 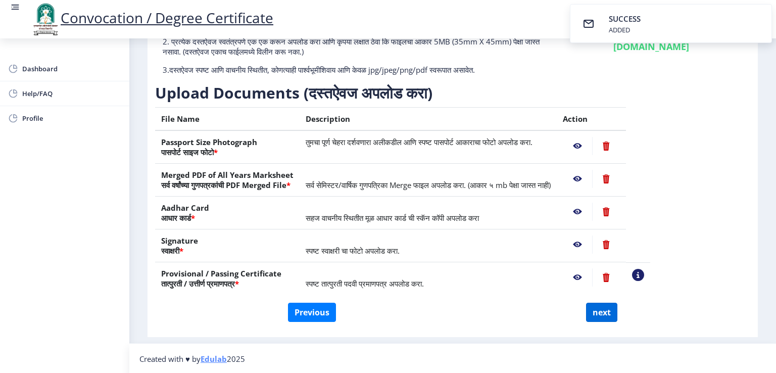 What do you see at coordinates (428, 147) in the screenshot?
I see `td: तुमचा पूर्ण चेहरा दर्शवणारा अलीकडील आणि स्पष्ट पासपोर्ट आकाराचा फोटो अपलोड करा.` at bounding box center [428, 147].